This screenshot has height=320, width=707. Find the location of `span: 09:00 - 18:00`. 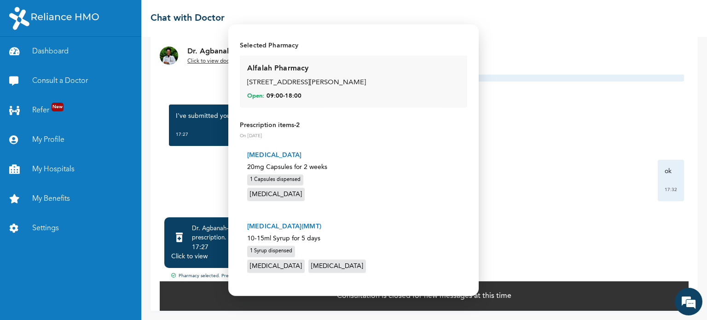

span: 09:00 - 18:00 is located at coordinates (284, 96).